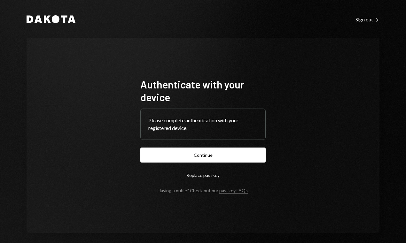 The width and height of the screenshot is (406, 243). Describe the element at coordinates (203, 155) in the screenshot. I see `button: Continue` at that location.